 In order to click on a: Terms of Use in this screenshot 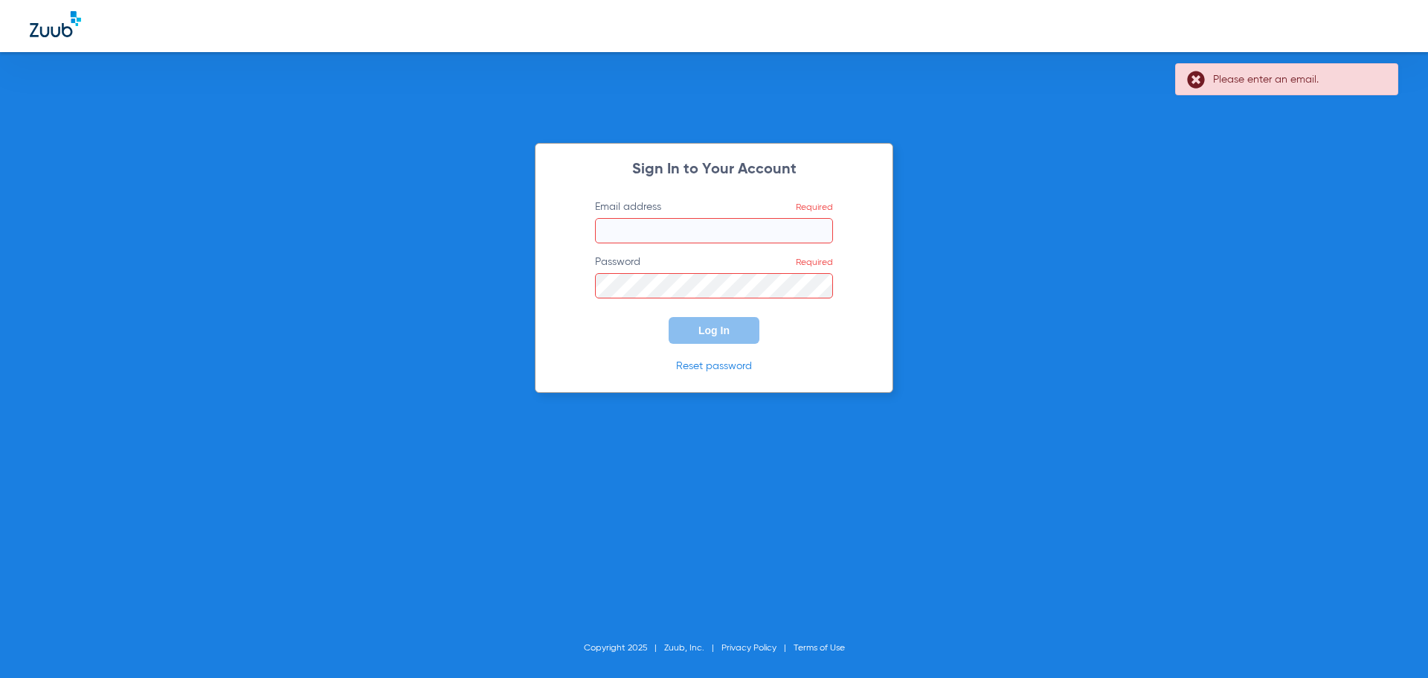, I will do `click(819, 648)`.